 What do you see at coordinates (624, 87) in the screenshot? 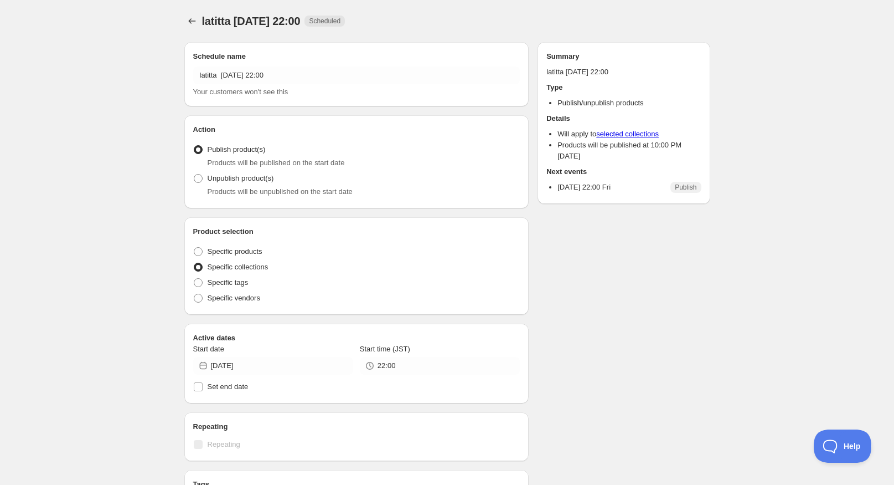
I see `h2: Type` at bounding box center [624, 87].